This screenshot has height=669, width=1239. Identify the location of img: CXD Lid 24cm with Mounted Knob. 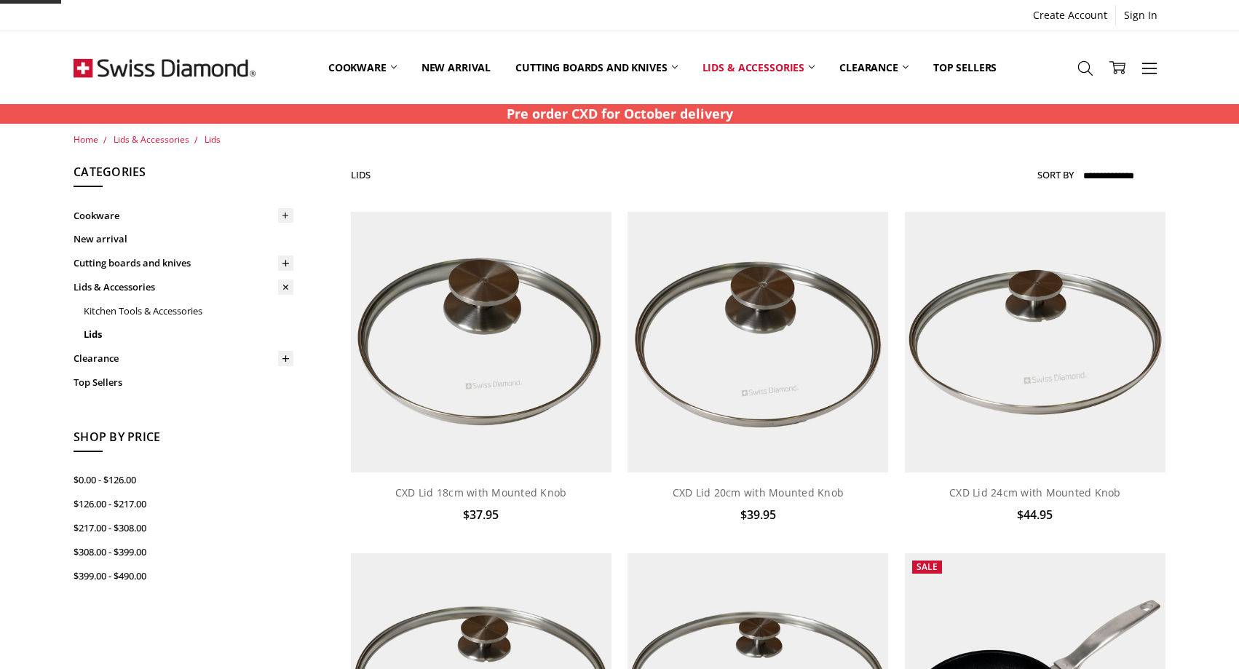
(1035, 342).